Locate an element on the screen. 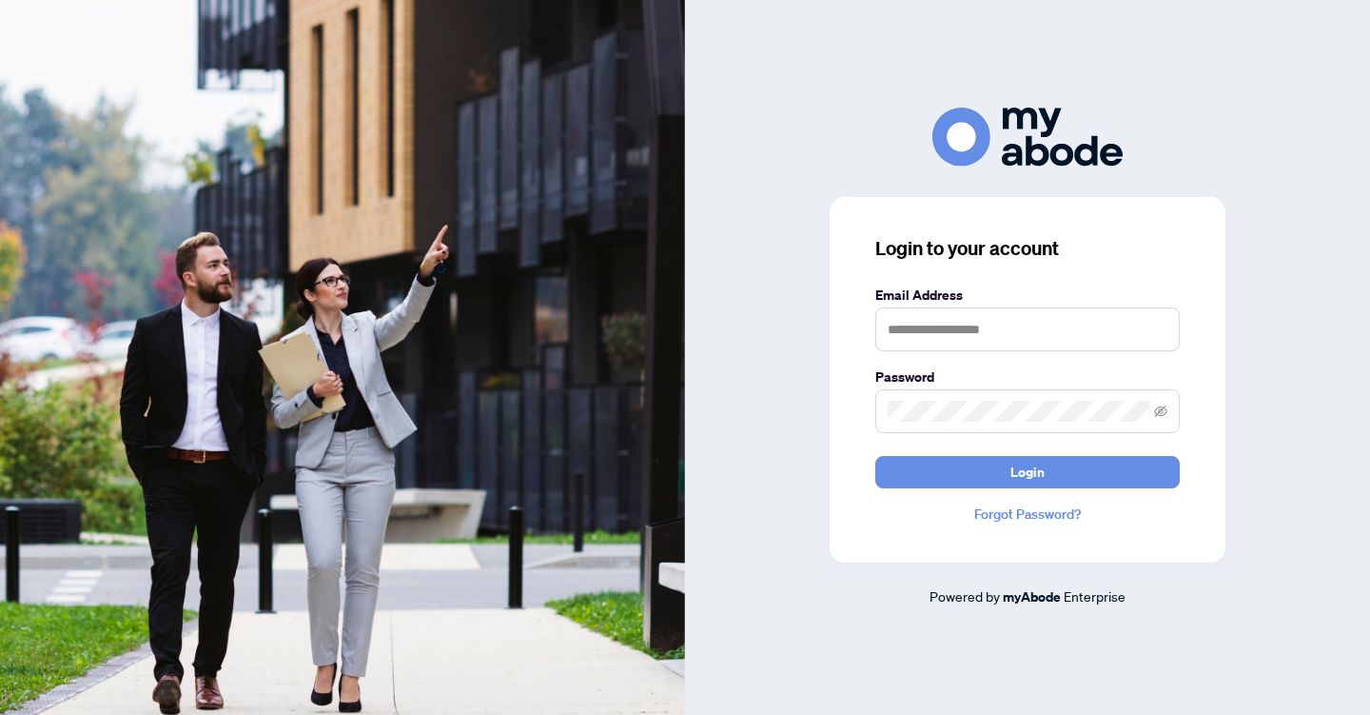  span: eye-invisible is located at coordinates (1161, 411).